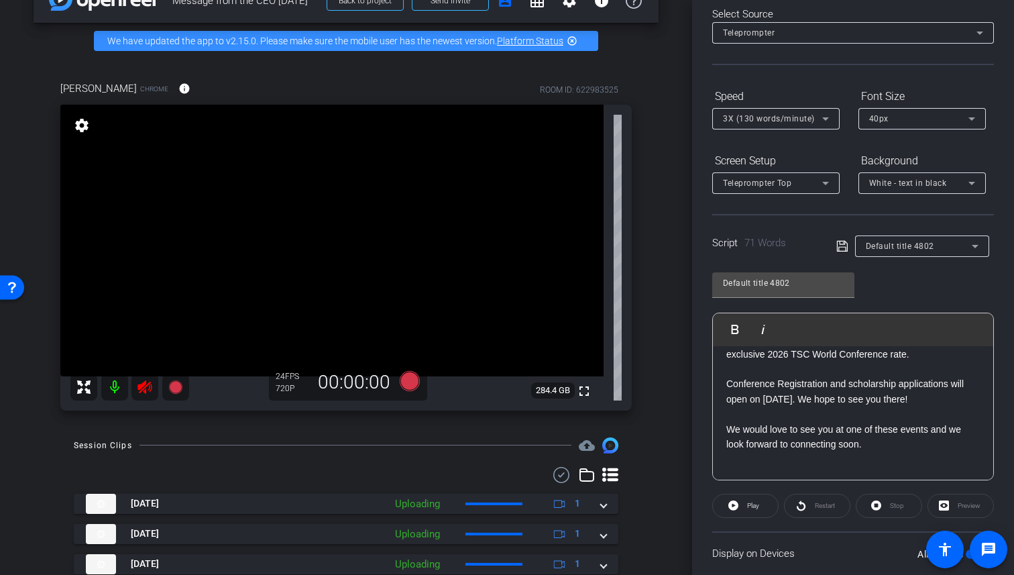 The width and height of the screenshot is (1014, 575). Describe the element at coordinates (878, 119) in the screenshot. I see `span: 40px` at that location.